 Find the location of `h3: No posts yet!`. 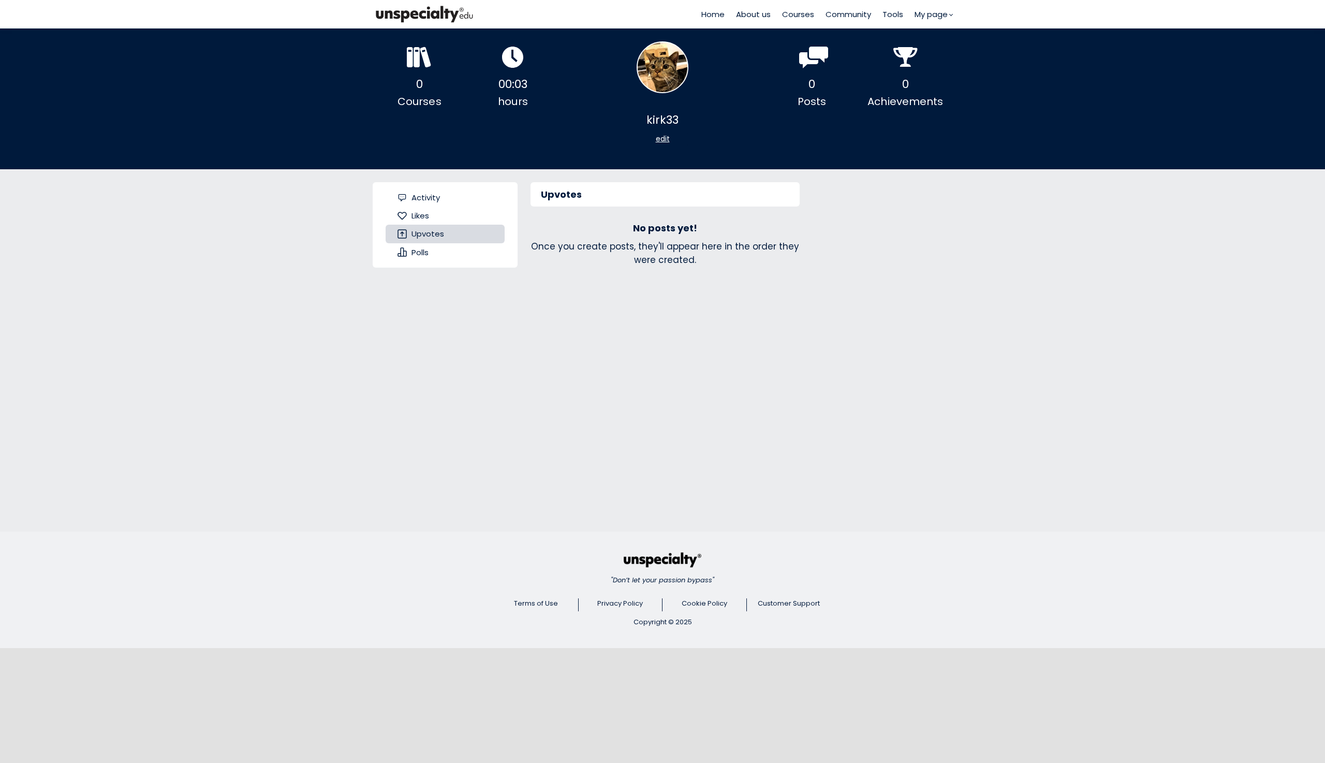

h3: No posts yet! is located at coordinates (665, 228).